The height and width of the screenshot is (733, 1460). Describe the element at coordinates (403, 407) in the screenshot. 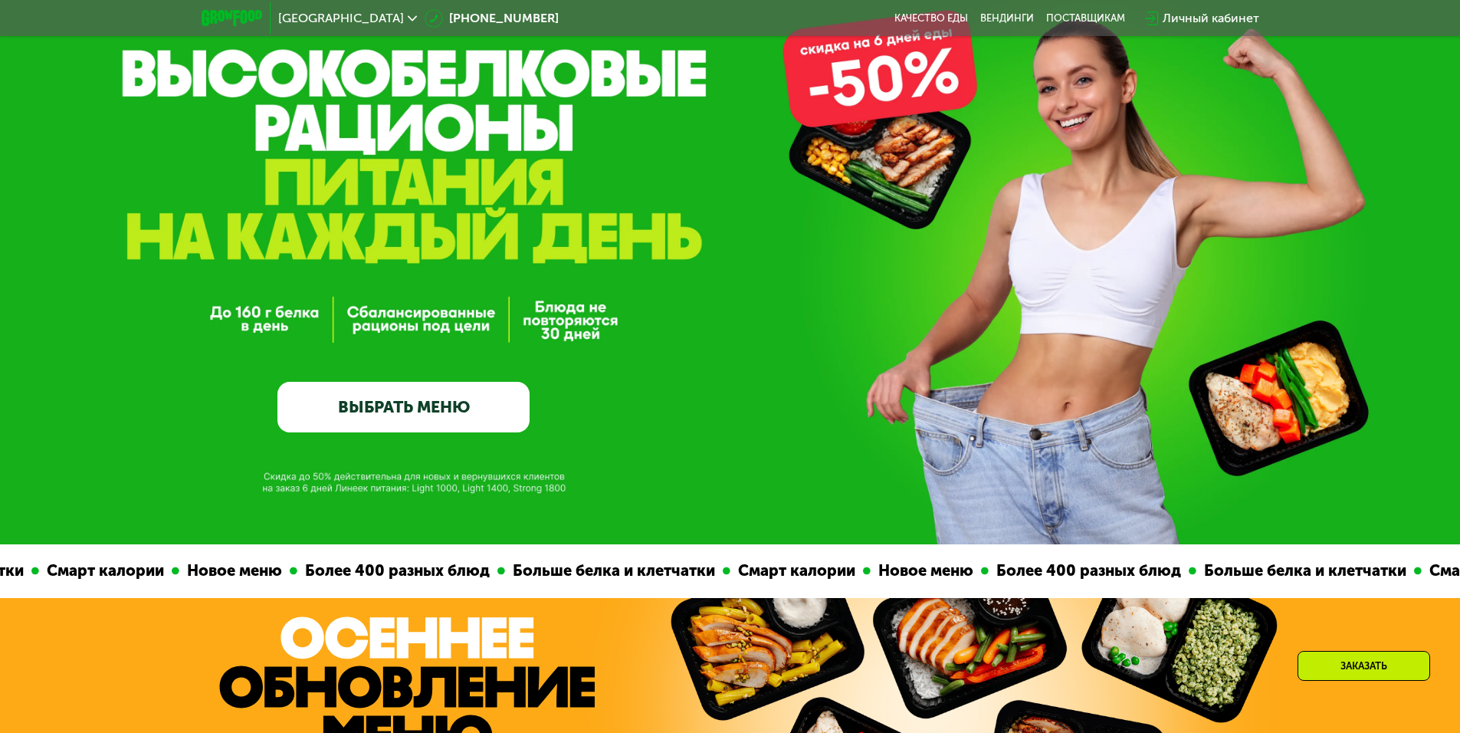

I see `a: ВЫБРАТЬ МЕНЮ` at that location.